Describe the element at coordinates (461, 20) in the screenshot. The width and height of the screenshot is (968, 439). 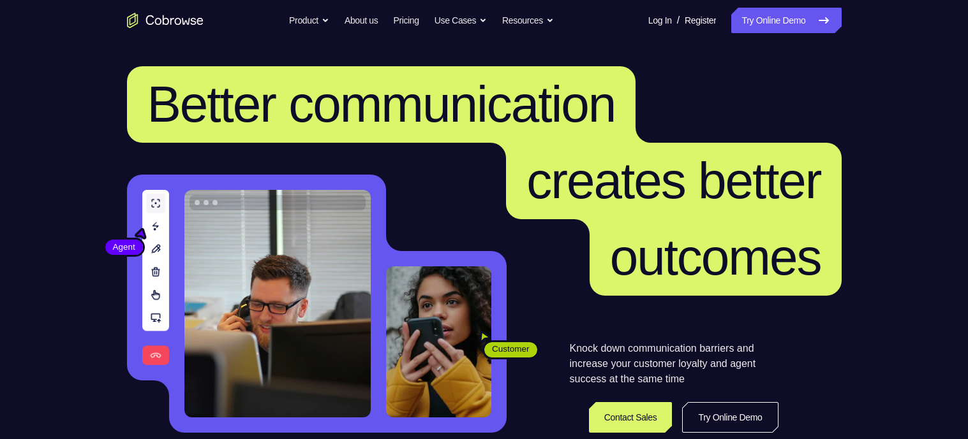
I see `button: Use Cases` at that location.